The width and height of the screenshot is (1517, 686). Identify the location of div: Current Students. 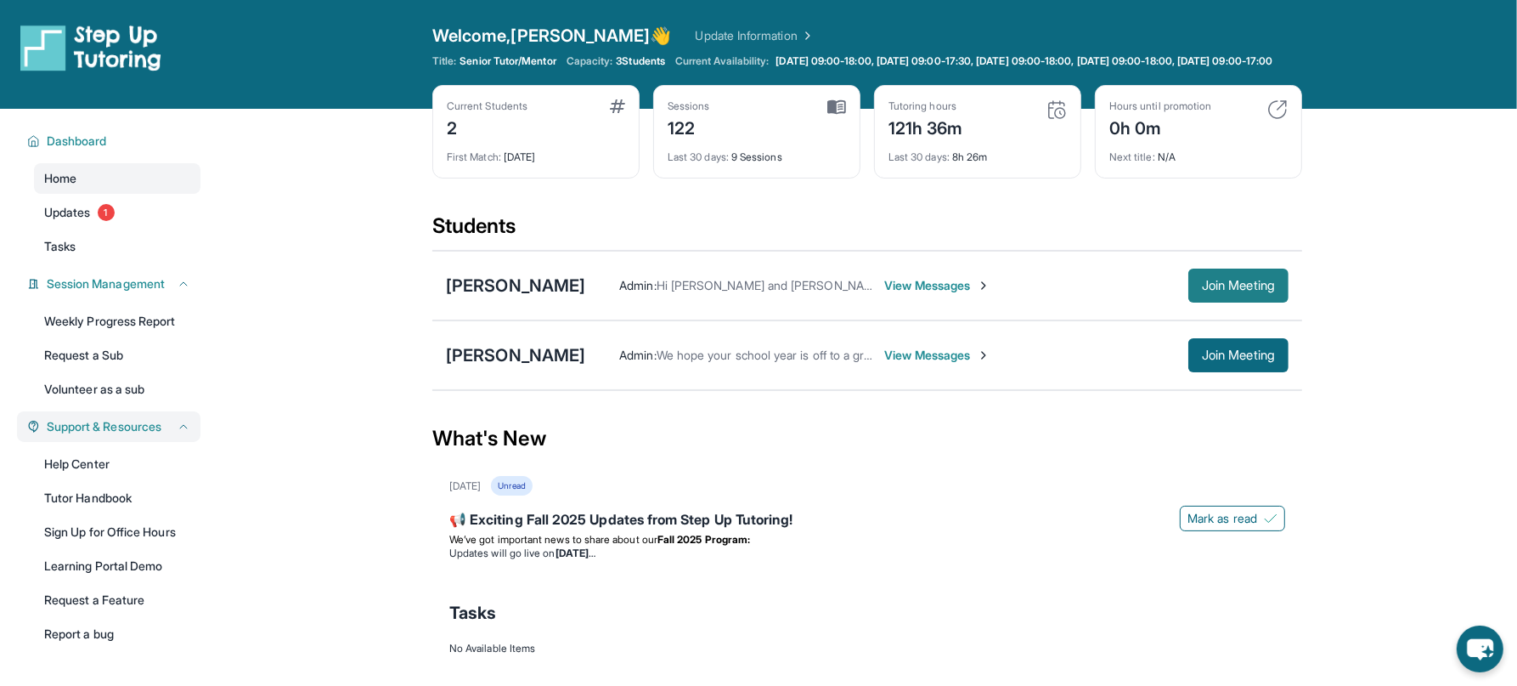
(487, 106).